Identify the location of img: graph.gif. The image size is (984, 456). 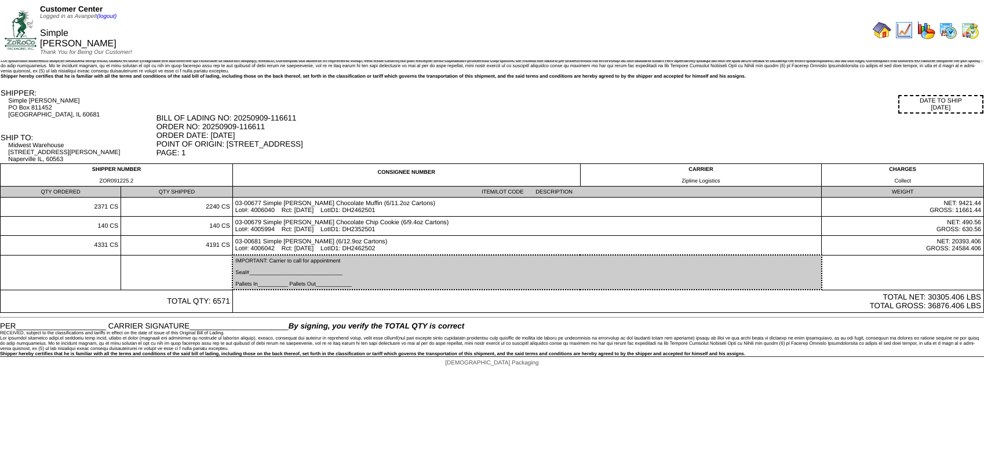
(926, 30).